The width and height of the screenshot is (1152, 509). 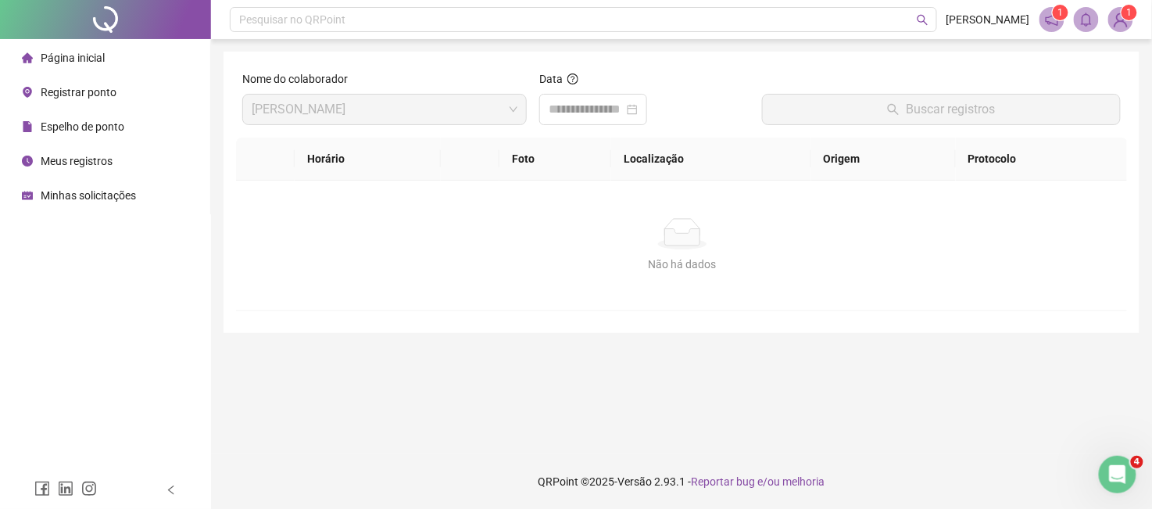 What do you see at coordinates (1137, 462) in the screenshot?
I see `span: 4` at bounding box center [1137, 462].